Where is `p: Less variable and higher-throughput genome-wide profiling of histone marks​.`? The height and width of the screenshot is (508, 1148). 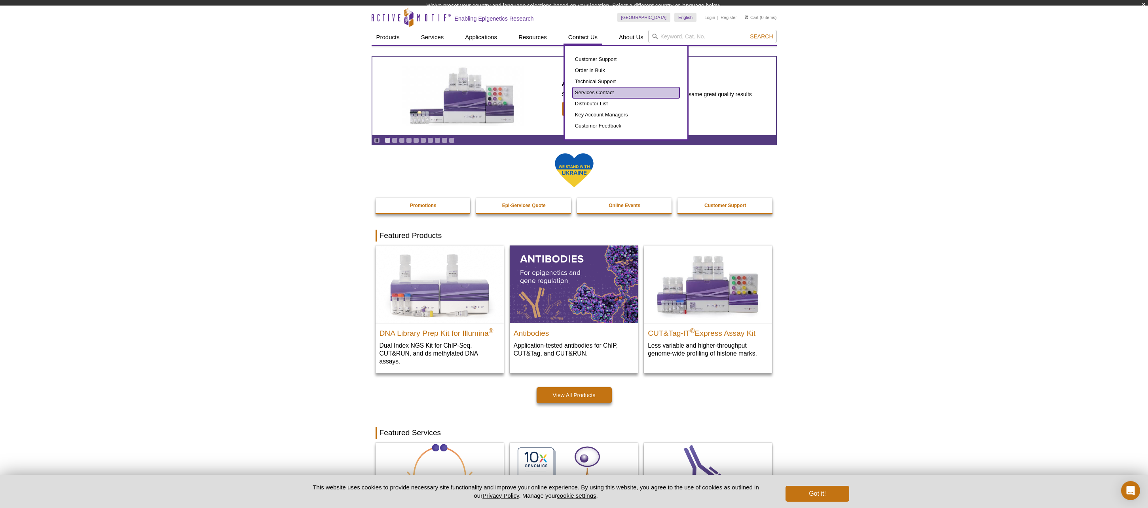
p: Less variable and higher-throughput genome-wide profiling of histone marks​. is located at coordinates (708, 349).